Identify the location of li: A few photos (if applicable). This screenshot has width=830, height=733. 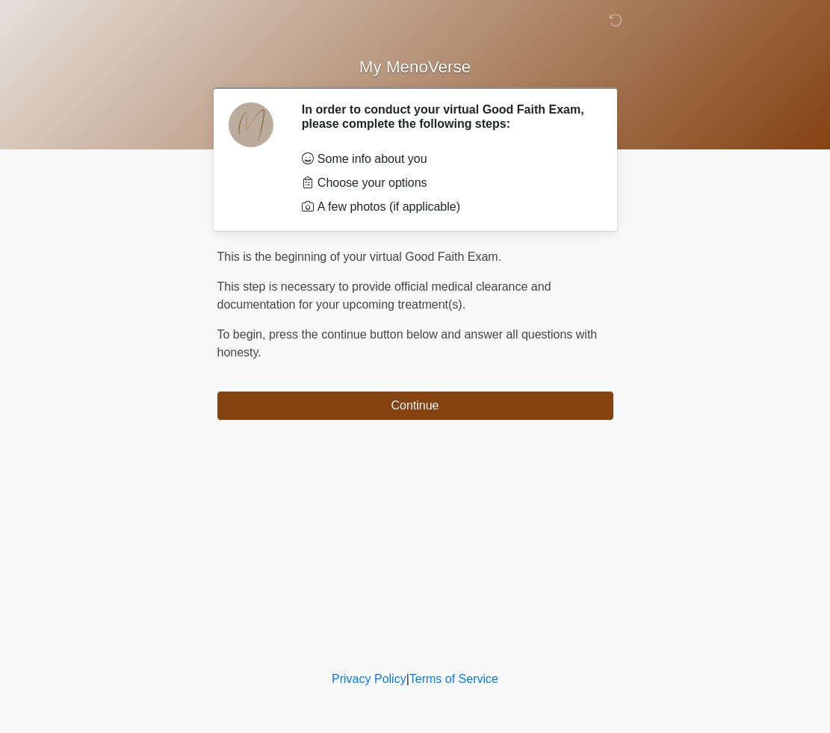
(446, 207).